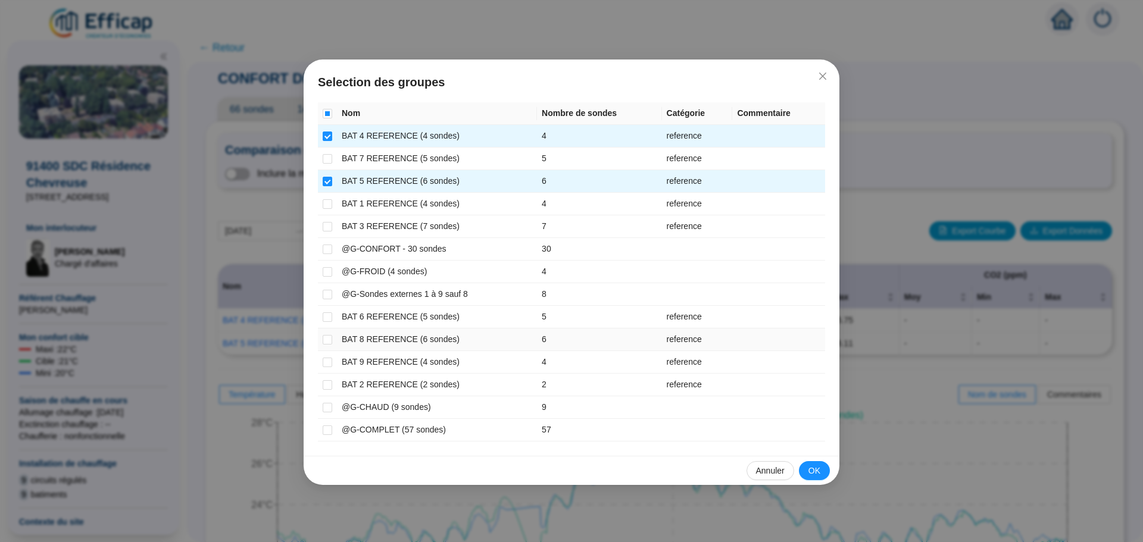  Describe the element at coordinates (572, 82) in the screenshot. I see `span: Selection des groupes` at that location.